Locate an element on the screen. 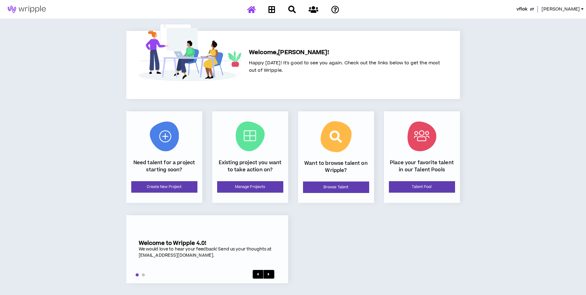 The height and width of the screenshot is (295, 586). h5: Welcome to Wripple 4.0! is located at coordinates (207, 243).